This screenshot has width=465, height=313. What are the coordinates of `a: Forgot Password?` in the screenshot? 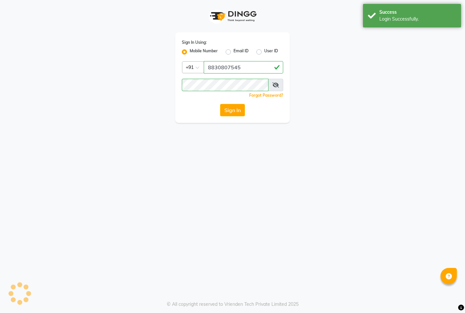 It's located at (266, 95).